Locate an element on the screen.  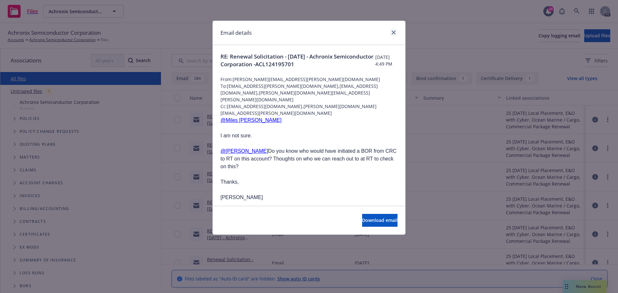
p: Thanks, is located at coordinates (309, 182).